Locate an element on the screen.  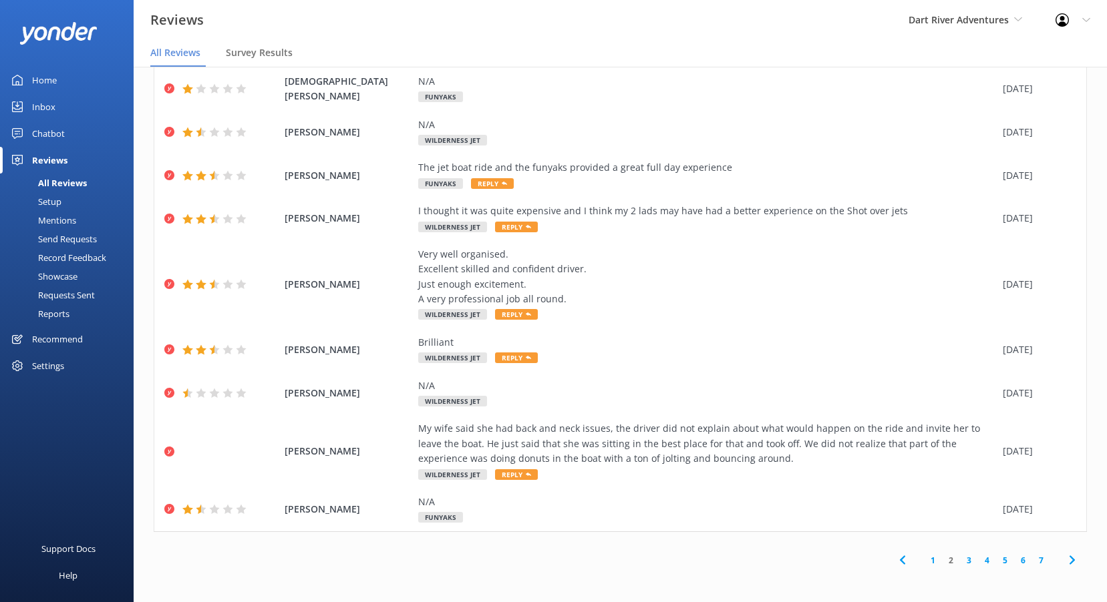
h3: Reviews is located at coordinates (177, 20).